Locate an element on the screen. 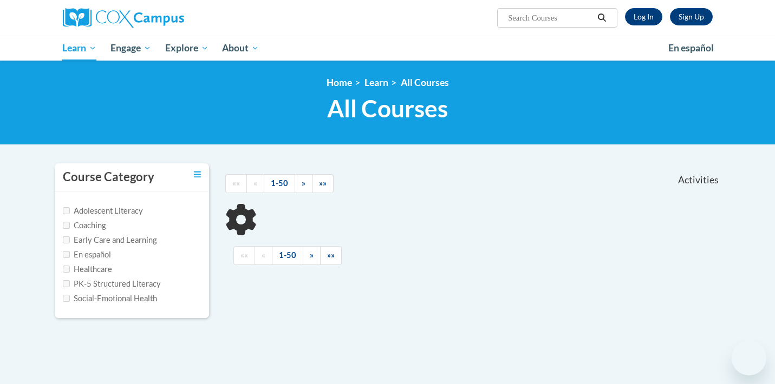  a: All Courses is located at coordinates (425, 82).